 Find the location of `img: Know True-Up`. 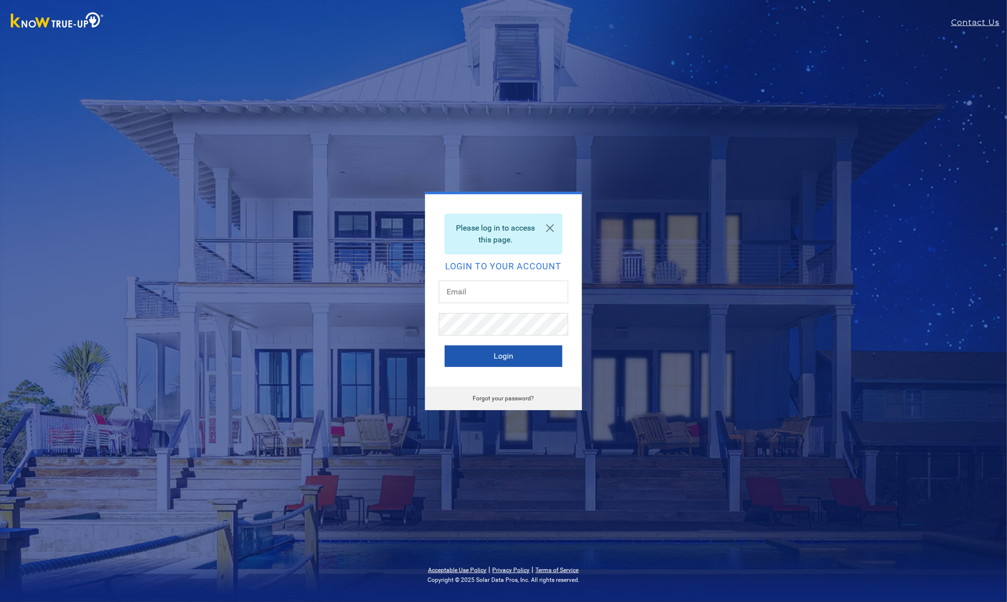

img: Know True-Up is located at coordinates (57, 21).